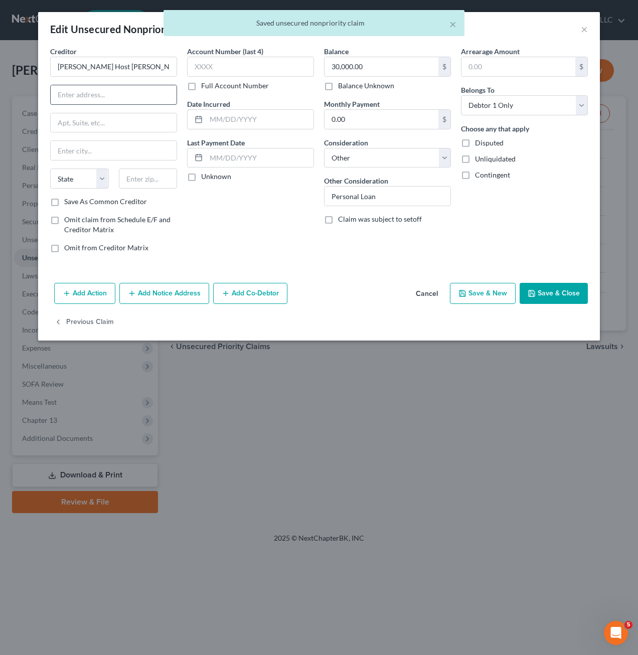 The height and width of the screenshot is (655, 638). I want to click on button: Save & New, so click(483, 294).